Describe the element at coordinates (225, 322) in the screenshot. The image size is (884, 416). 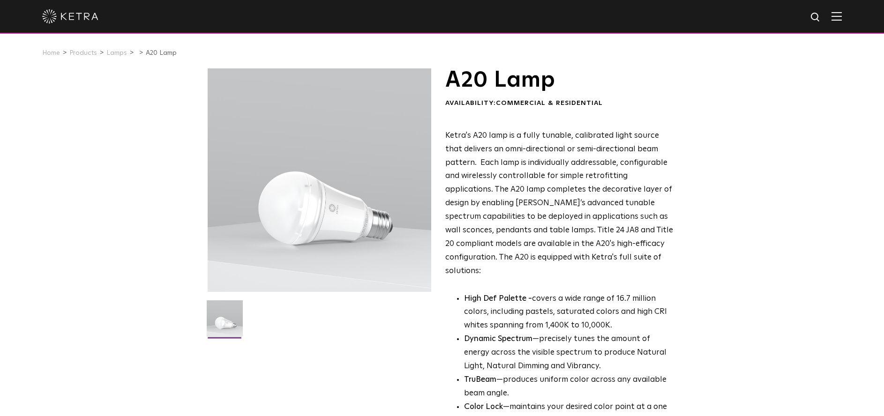
I see `img: A20-Lamp-2021-Web-Square` at that location.